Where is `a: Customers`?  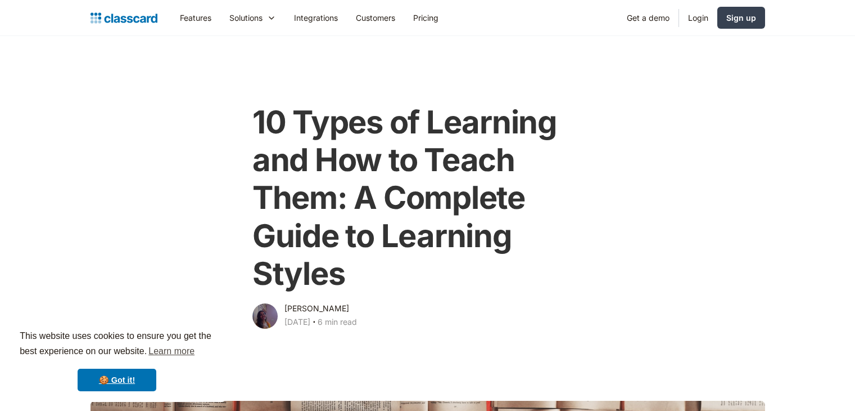 a: Customers is located at coordinates (376, 17).